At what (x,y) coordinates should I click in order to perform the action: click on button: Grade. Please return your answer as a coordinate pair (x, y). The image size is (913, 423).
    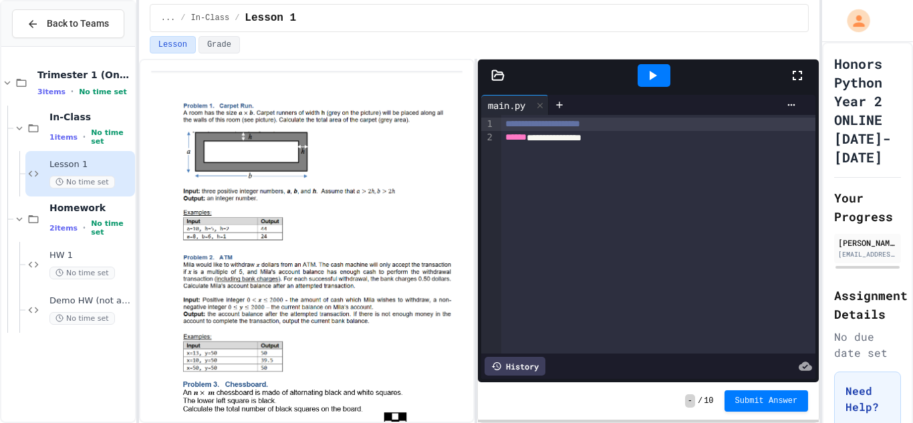
    Looking at the image, I should click on (219, 45).